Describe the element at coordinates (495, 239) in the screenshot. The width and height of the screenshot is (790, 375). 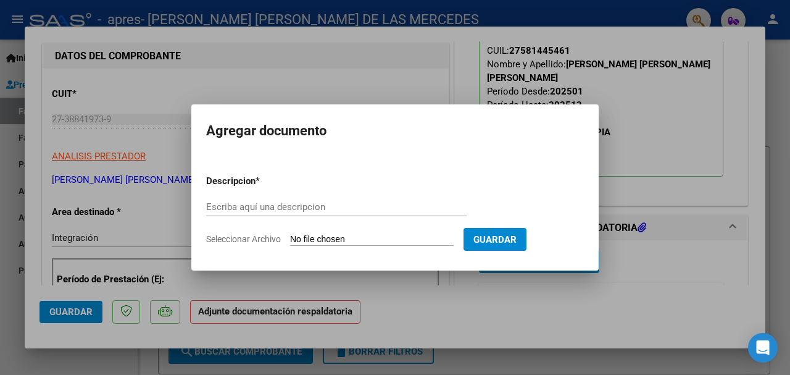
I see `button: Guardar` at that location.